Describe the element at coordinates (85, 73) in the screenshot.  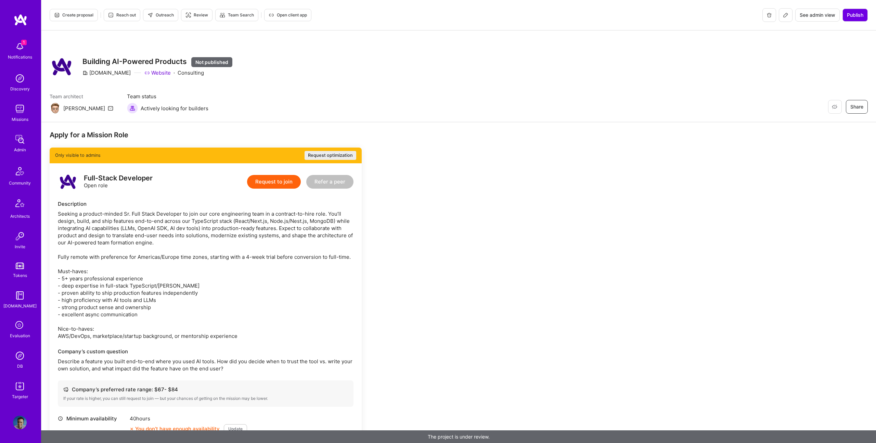
I see `i: icon CompanyGray` at that location.